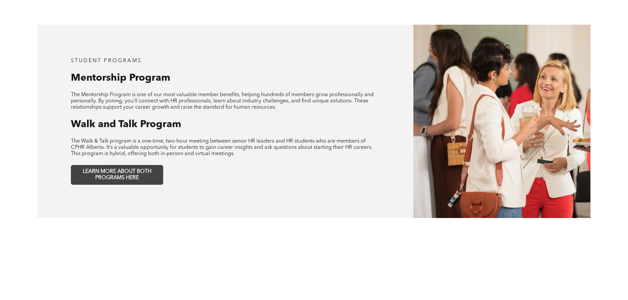 The width and height of the screenshot is (628, 300). What do you see at coordinates (222, 148) in the screenshot?
I see `span: The Walk & Talk program is a one-time, two-hour meeting between senior HR leaders and HR students...` at bounding box center [222, 148].